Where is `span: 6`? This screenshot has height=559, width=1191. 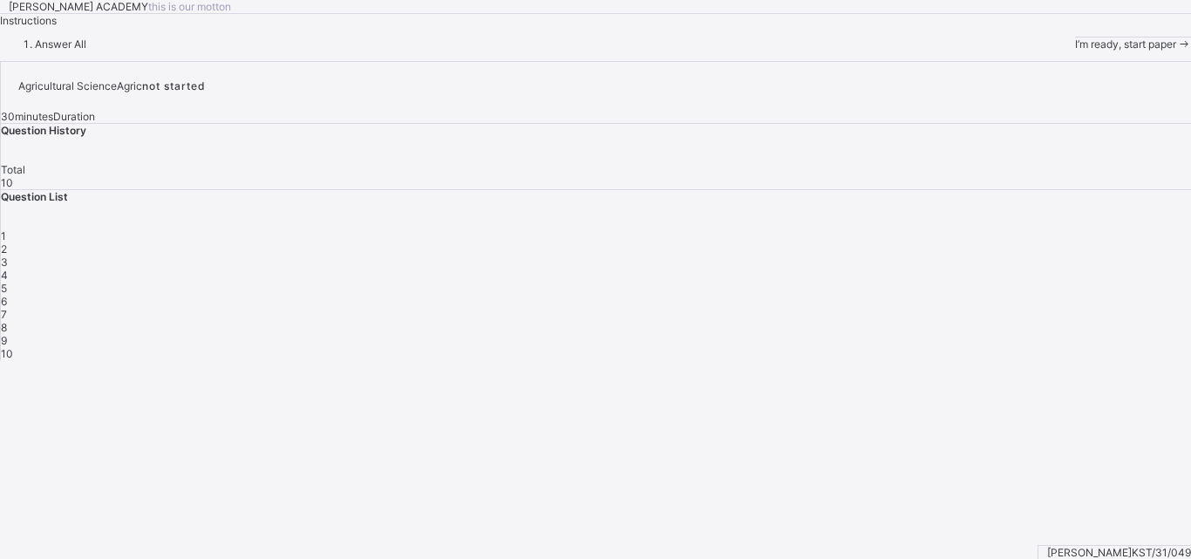
span: 6 is located at coordinates (3, 301).